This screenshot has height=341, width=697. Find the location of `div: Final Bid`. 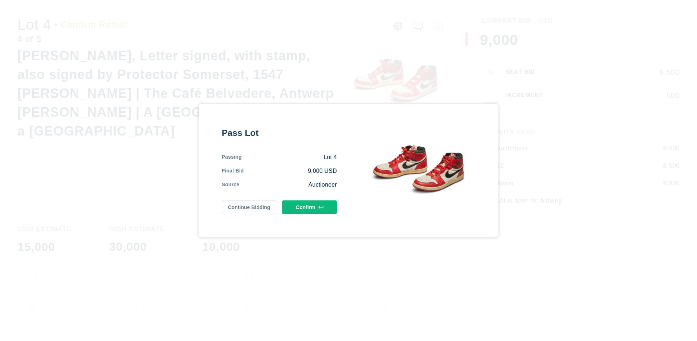

div: Final Bid is located at coordinates (233, 171).